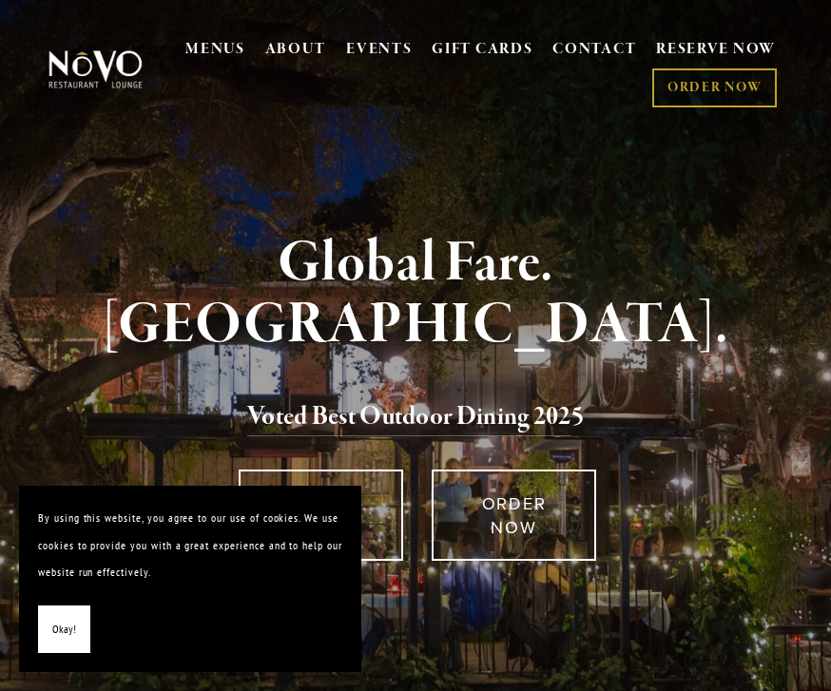 This screenshot has width=831, height=691. Describe the element at coordinates (64, 629) in the screenshot. I see `span: Okay!` at that location.